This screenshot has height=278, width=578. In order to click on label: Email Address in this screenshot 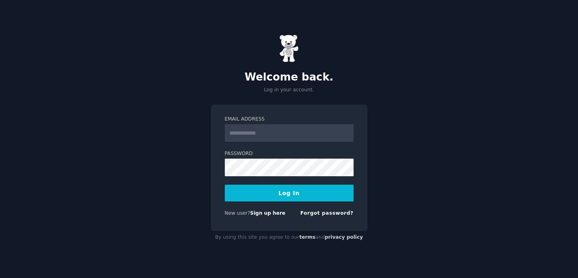, I will do `click(289, 119)`.